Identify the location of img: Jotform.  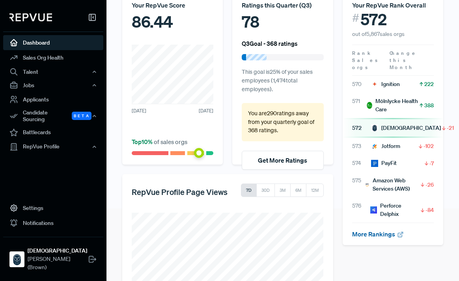
(375, 146).